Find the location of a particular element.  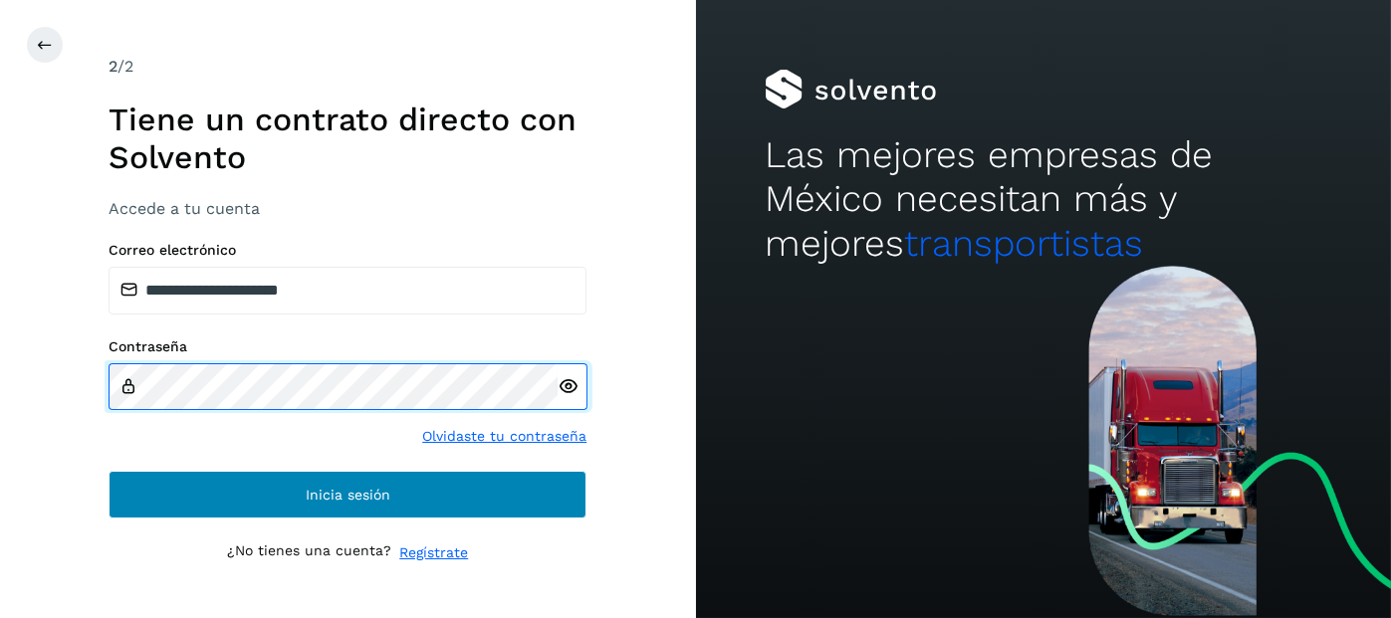

h1: Tiene un contrato directo con Solvento is located at coordinates (348, 138).